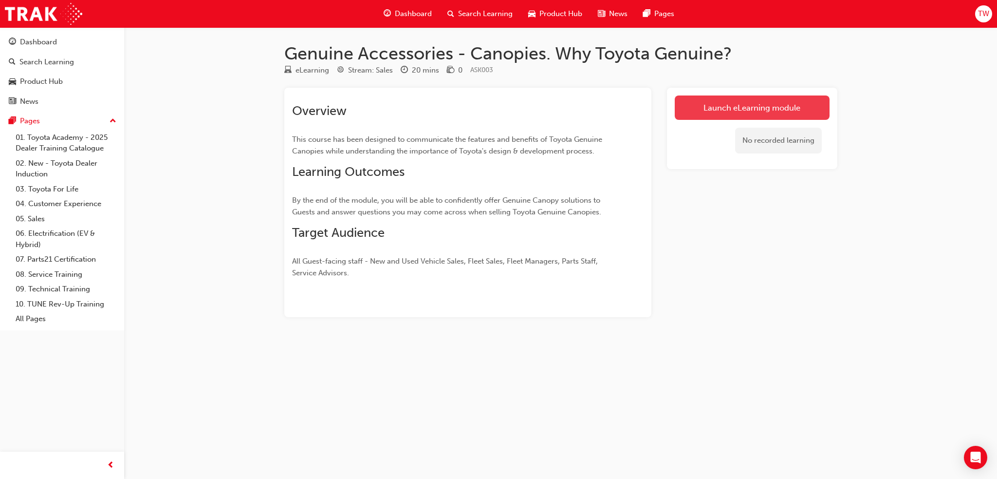  What do you see at coordinates (62, 72) in the screenshot?
I see `button: DashboardSearch LearningProduct HubNews` at bounding box center [62, 72].